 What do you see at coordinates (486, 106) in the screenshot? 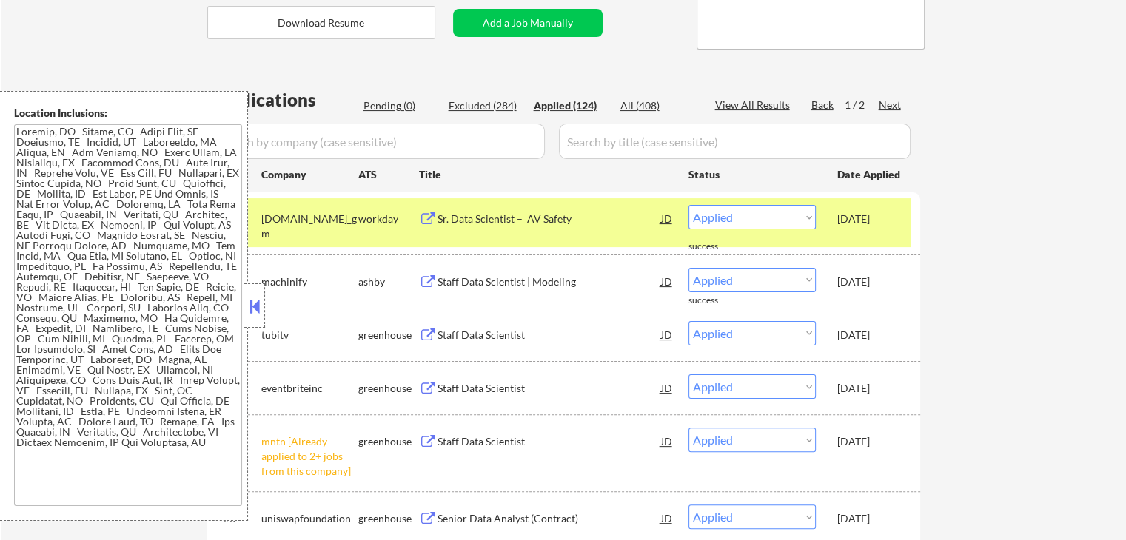
I see `div: Excluded (284)` at bounding box center [486, 106].